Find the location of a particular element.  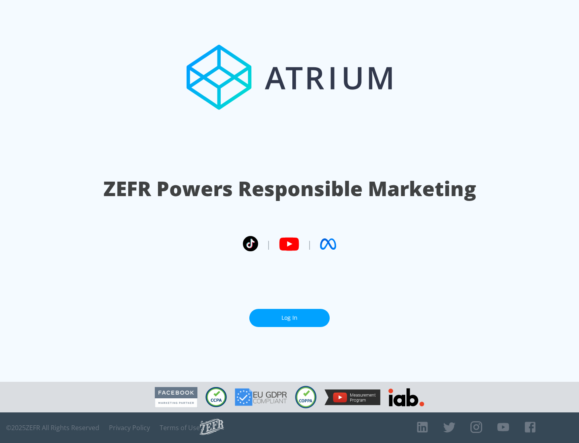

a: Log In is located at coordinates (290, 317).